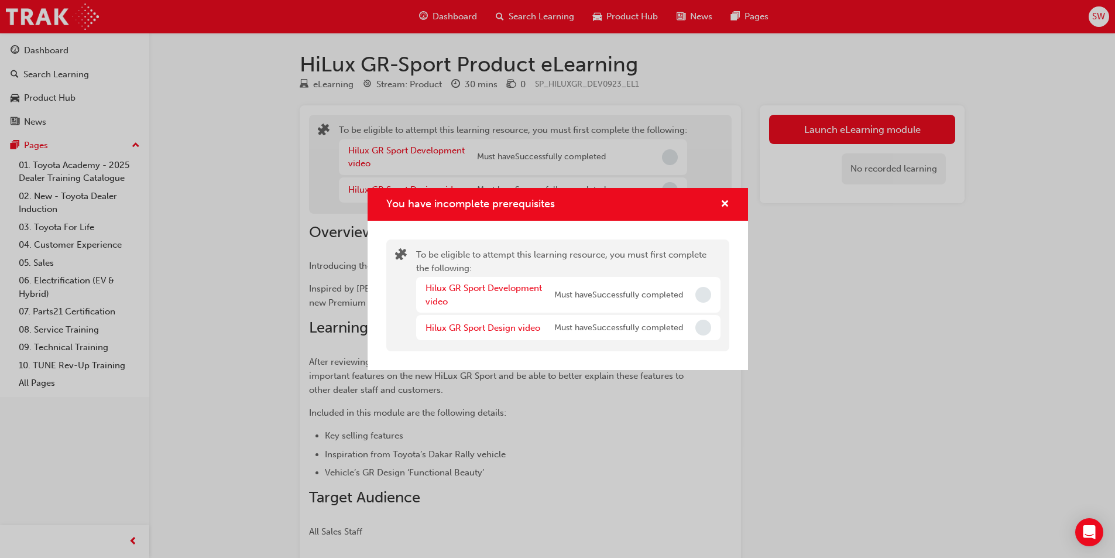 This screenshot has height=558, width=1115. What do you see at coordinates (558, 279) in the screenshot?
I see `div: You have incomplete prerequisites` at bounding box center [558, 279].